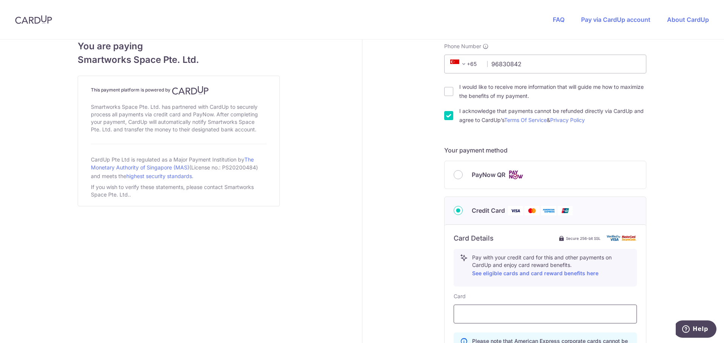 The width and height of the screenshot is (724, 343). I want to click on span: Credit Card, so click(488, 211).